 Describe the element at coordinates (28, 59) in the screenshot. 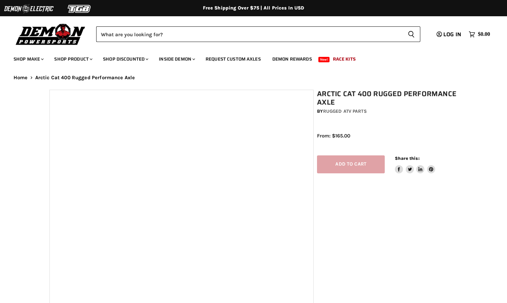

I see `a: Shop Make` at that location.